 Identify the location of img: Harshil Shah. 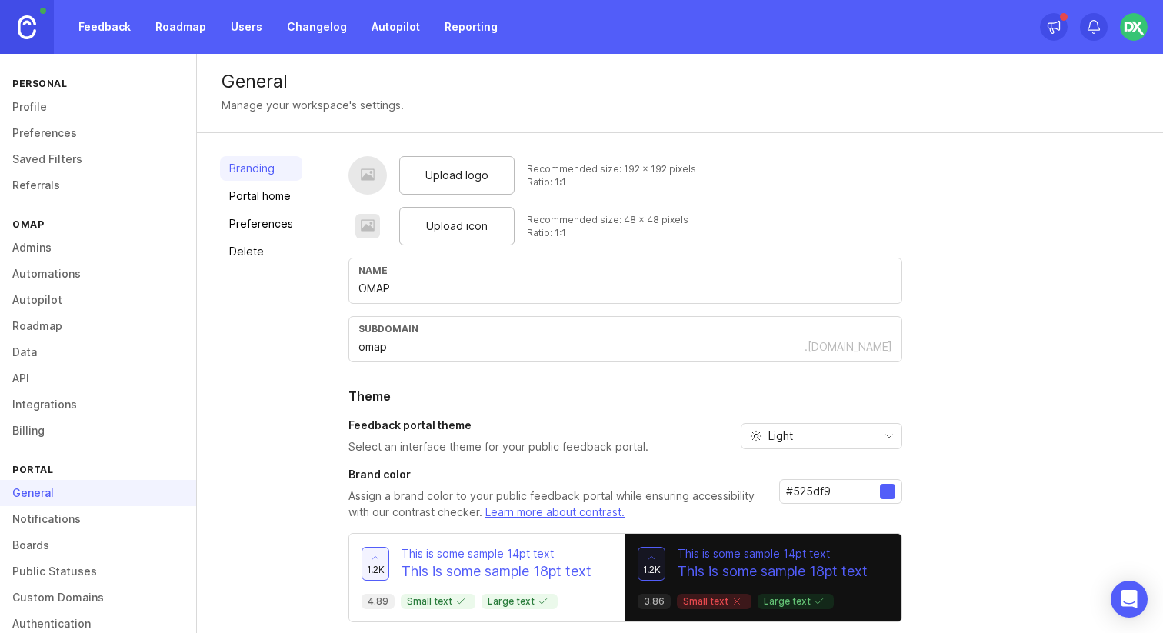
(1134, 27).